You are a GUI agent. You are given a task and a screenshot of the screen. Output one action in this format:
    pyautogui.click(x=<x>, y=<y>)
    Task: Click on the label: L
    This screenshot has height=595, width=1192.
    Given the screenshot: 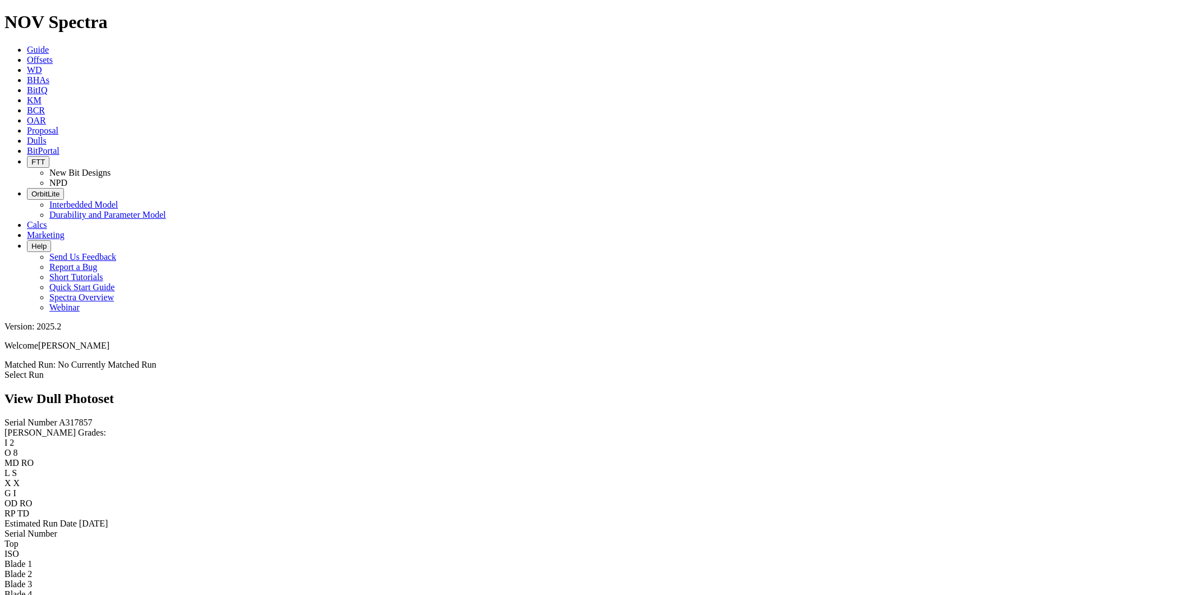 What is the action you would take?
    pyautogui.click(x=7, y=473)
    